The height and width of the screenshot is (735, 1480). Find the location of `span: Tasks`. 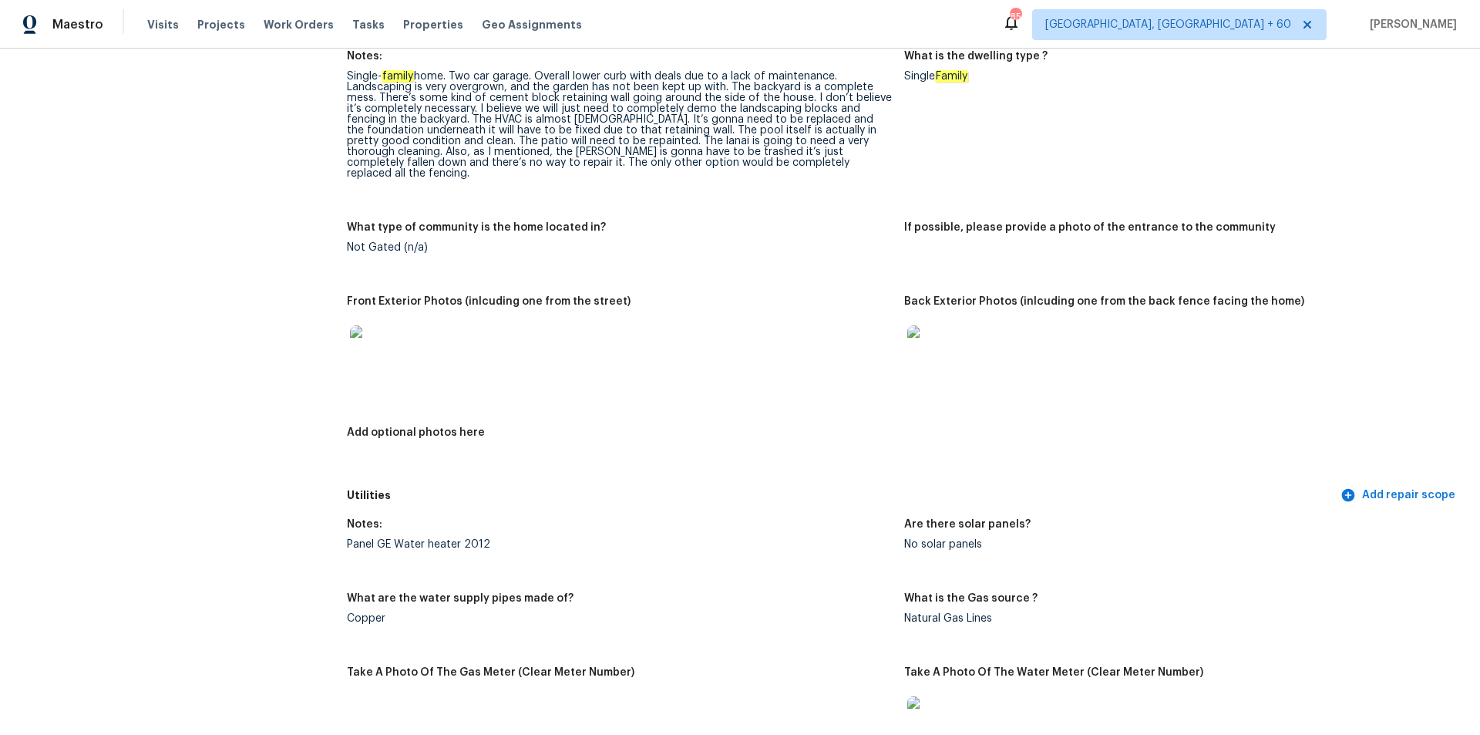

span: Tasks is located at coordinates (369, 25).